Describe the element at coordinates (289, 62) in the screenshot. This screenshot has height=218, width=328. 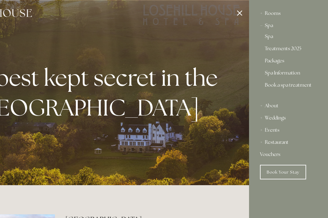
I see `a: Packages` at that location.